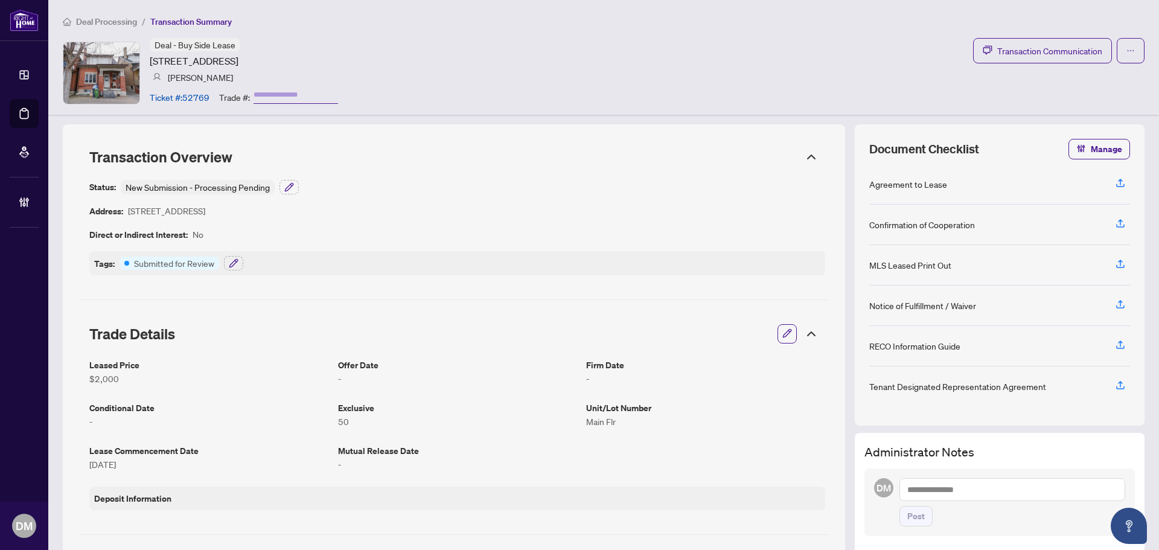 This screenshot has width=1159, height=550. I want to click on article: Status:, so click(103, 187).